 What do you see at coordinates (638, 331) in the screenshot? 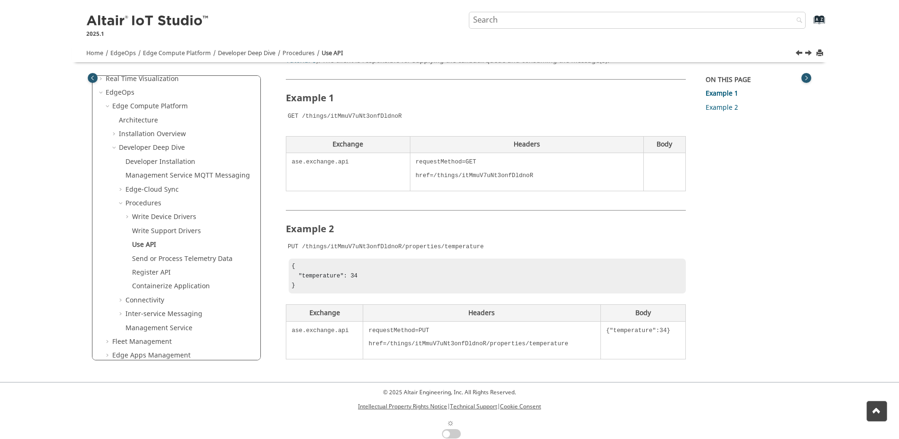
I see `code: {"temperature":34}` at bounding box center [638, 331].